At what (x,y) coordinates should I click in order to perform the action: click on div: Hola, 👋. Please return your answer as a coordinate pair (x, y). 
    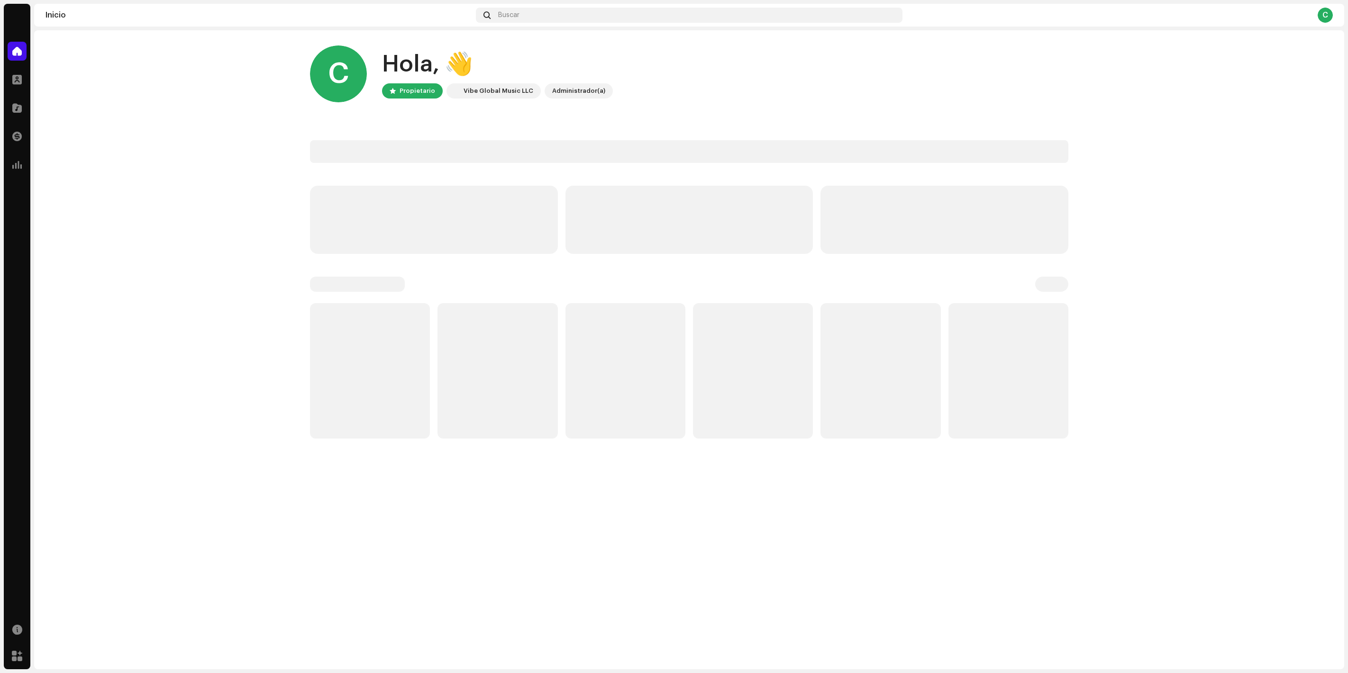
    Looking at the image, I should click on (497, 64).